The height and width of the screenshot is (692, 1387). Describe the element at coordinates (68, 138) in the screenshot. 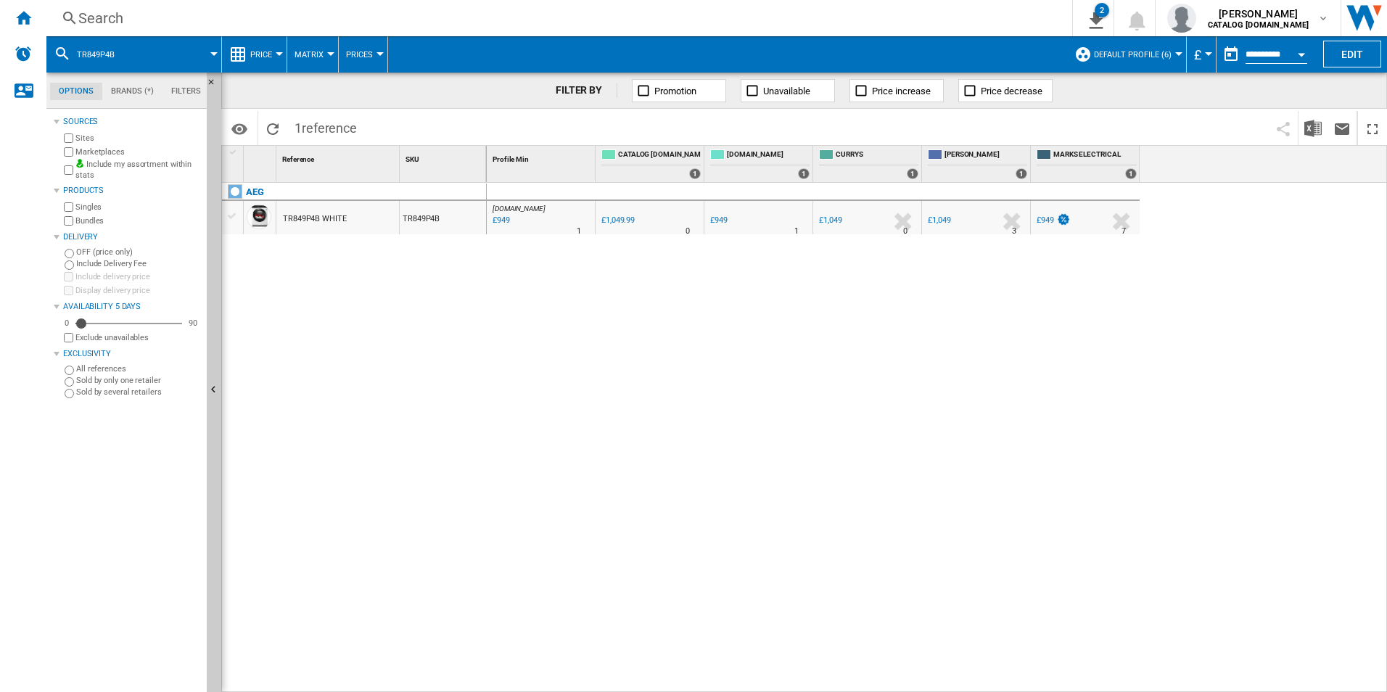

I see `input: Sites` at that location.